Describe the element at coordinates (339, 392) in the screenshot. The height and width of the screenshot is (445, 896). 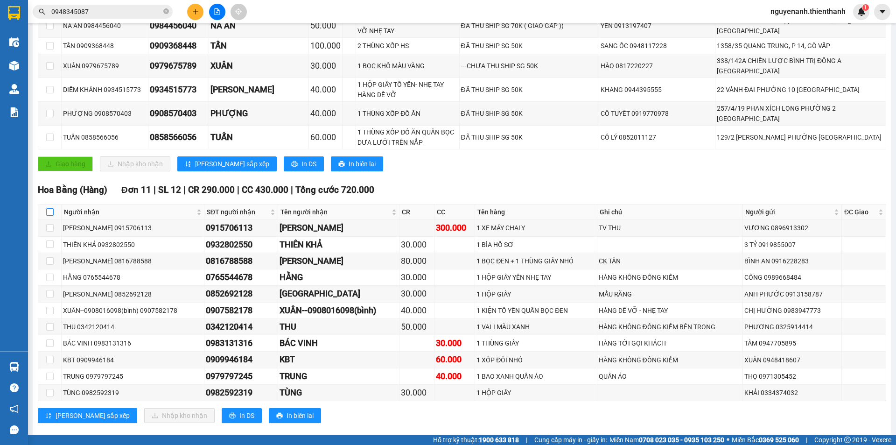
I see `td: TÙNG` at that location.